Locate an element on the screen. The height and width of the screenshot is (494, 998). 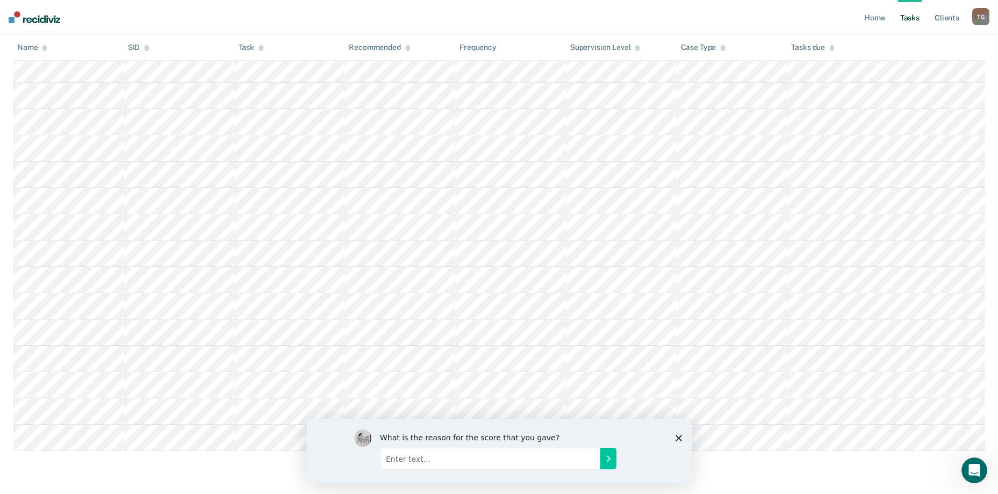
div: What is the reason for the score that you gave? is located at coordinates (197, 19).